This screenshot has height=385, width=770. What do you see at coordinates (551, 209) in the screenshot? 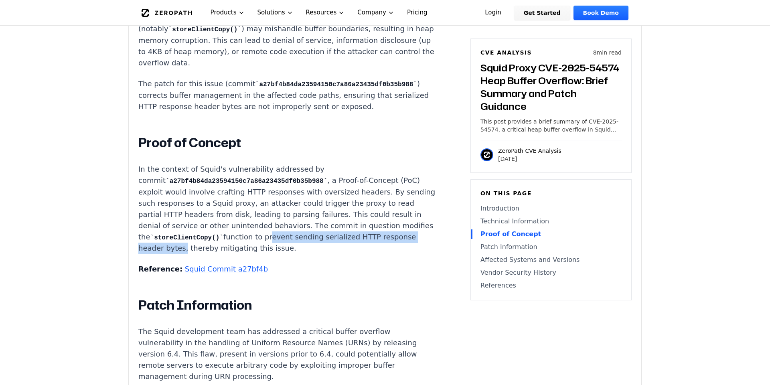
I see `a: Introduction` at bounding box center [551, 209].